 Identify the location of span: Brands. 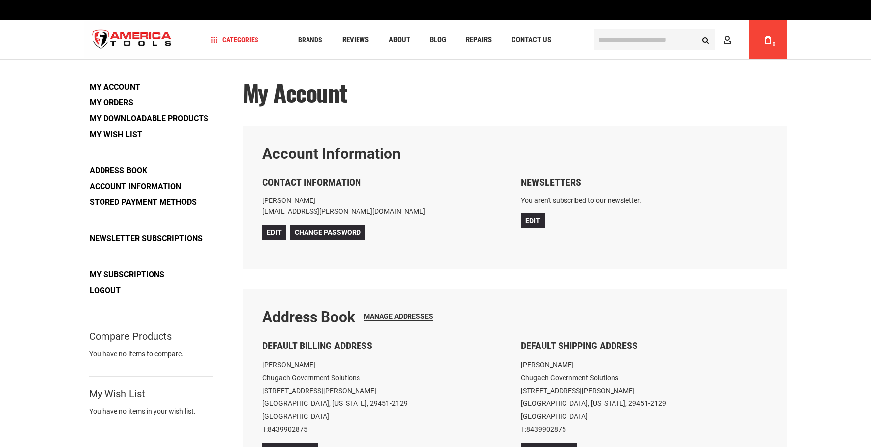
(310, 40).